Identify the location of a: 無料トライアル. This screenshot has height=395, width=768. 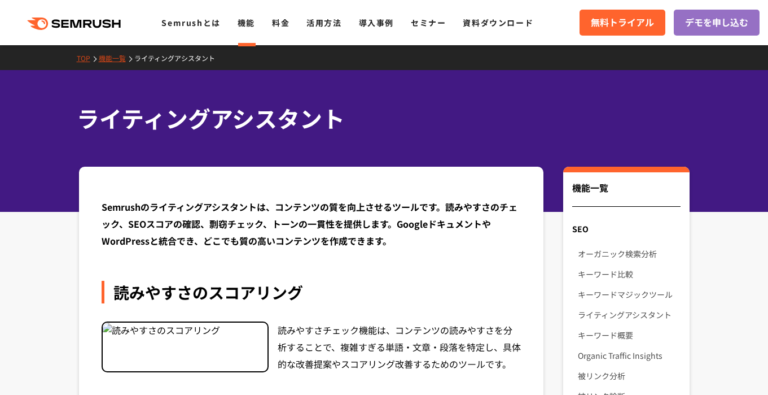
(623, 23).